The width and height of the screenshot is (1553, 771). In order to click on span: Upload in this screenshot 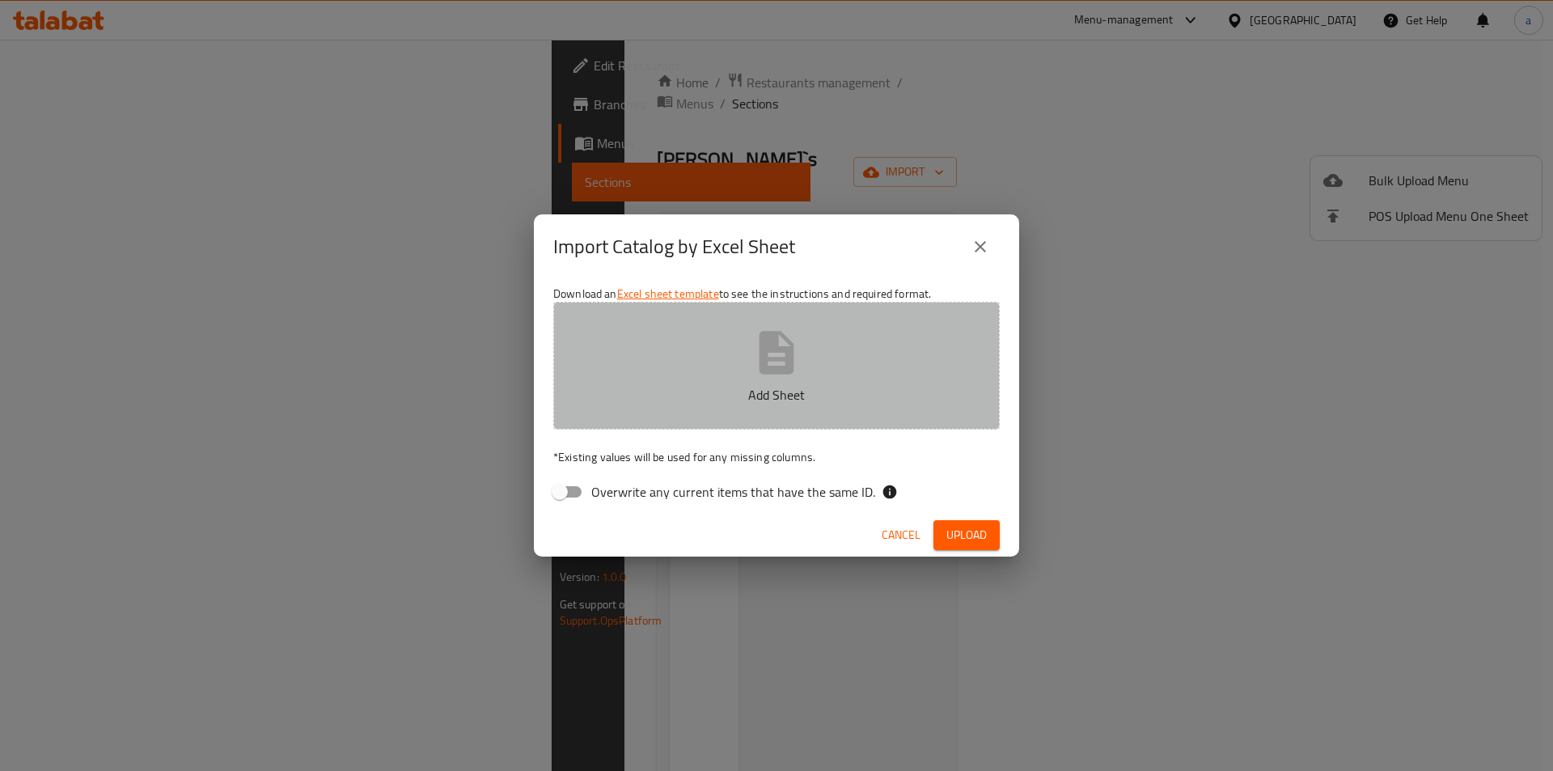, I will do `click(967, 535)`.